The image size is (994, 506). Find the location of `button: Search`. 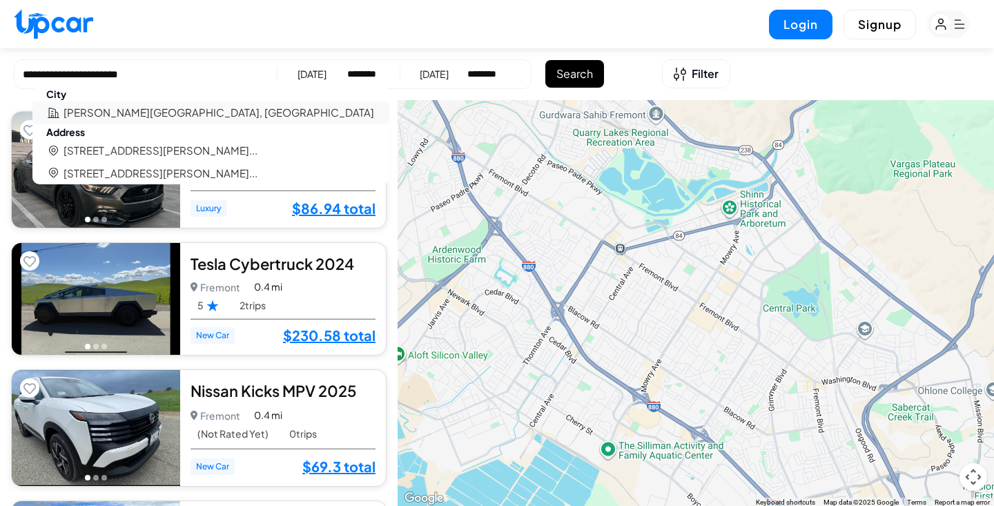

button: Search is located at coordinates (574, 74).